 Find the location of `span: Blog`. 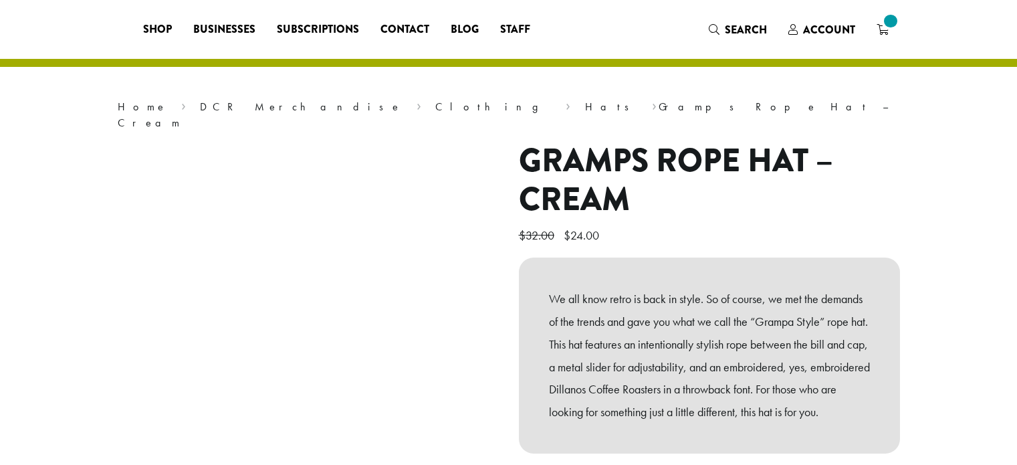

span: Blog is located at coordinates (465, 29).